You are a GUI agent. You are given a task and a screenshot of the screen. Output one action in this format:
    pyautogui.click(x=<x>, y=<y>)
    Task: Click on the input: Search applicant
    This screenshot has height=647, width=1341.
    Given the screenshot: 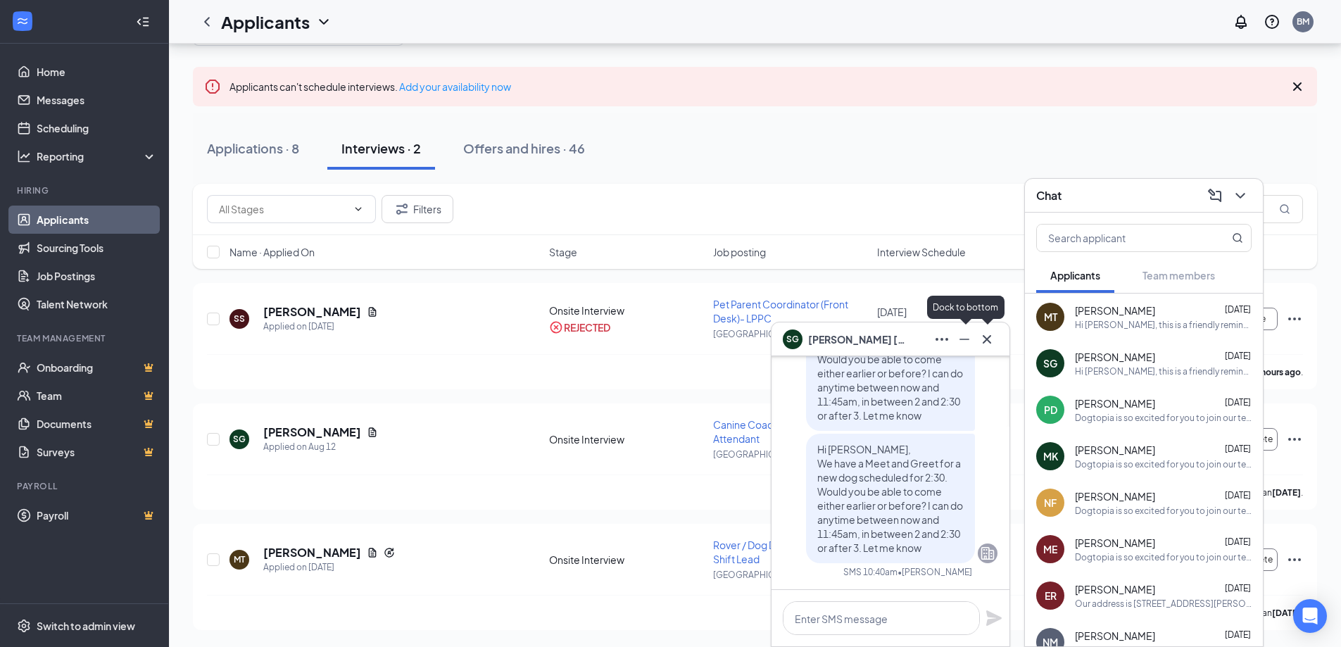 What is the action you would take?
    pyautogui.click(x=1120, y=238)
    